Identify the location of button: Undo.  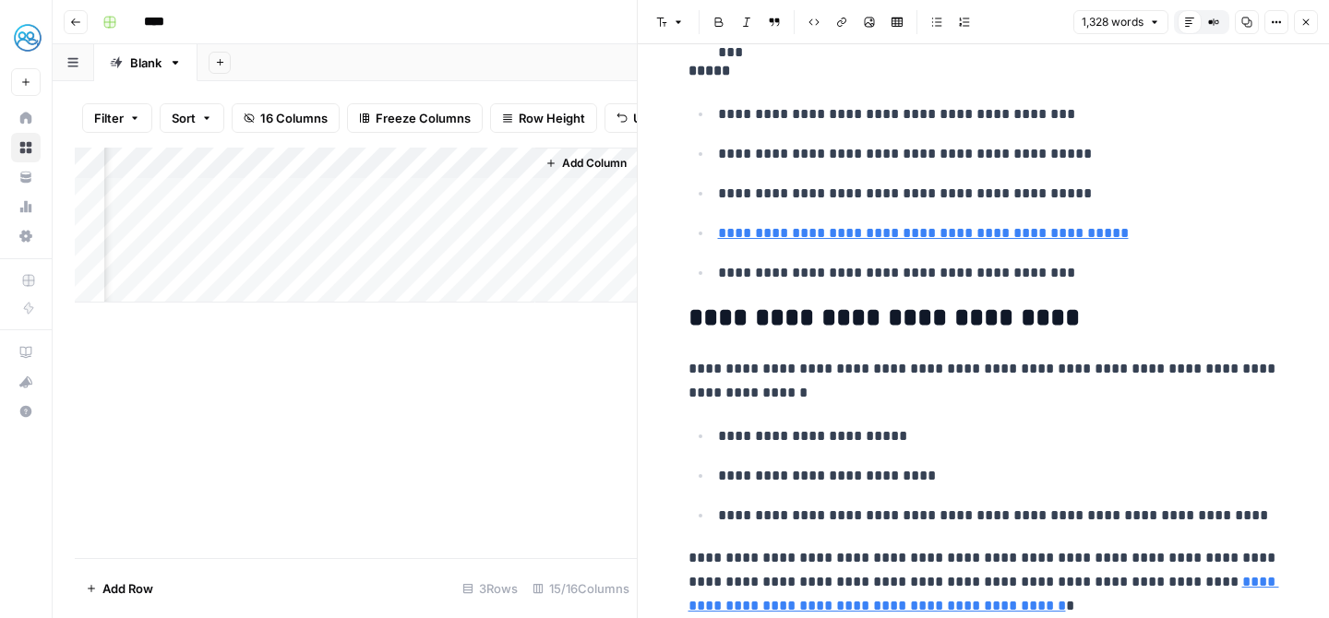
(640, 118).